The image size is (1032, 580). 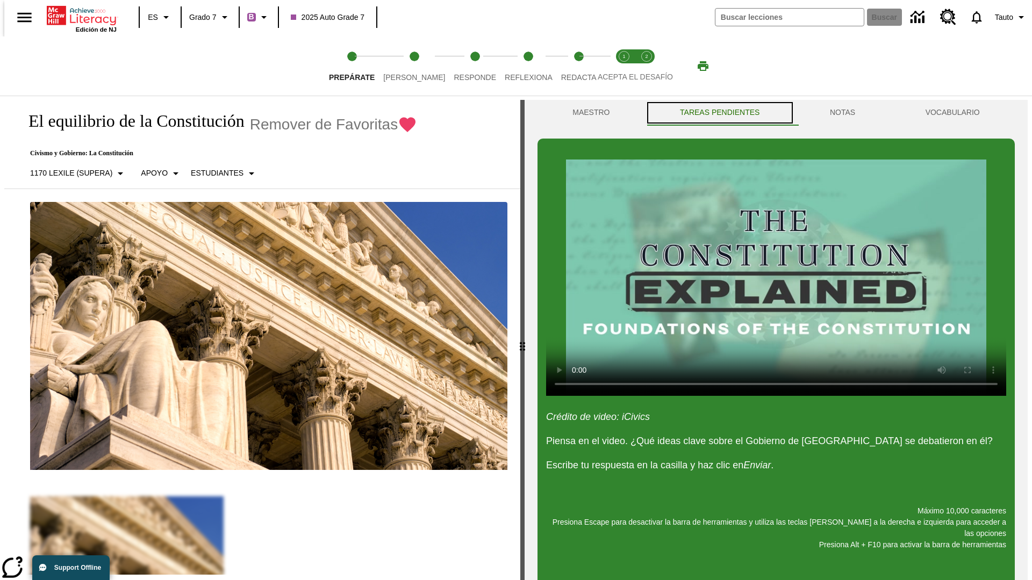 I want to click on button: Imprimir, so click(x=703, y=66).